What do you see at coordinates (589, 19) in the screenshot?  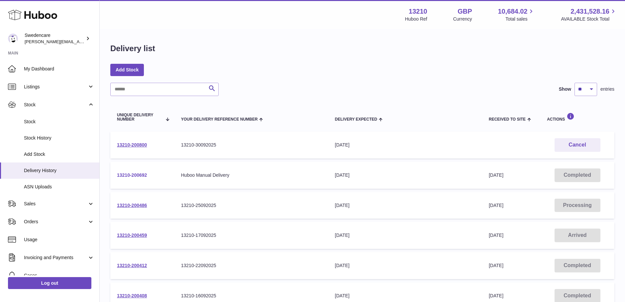 I see `span: AVAILABLE Stock Total` at bounding box center [589, 19].